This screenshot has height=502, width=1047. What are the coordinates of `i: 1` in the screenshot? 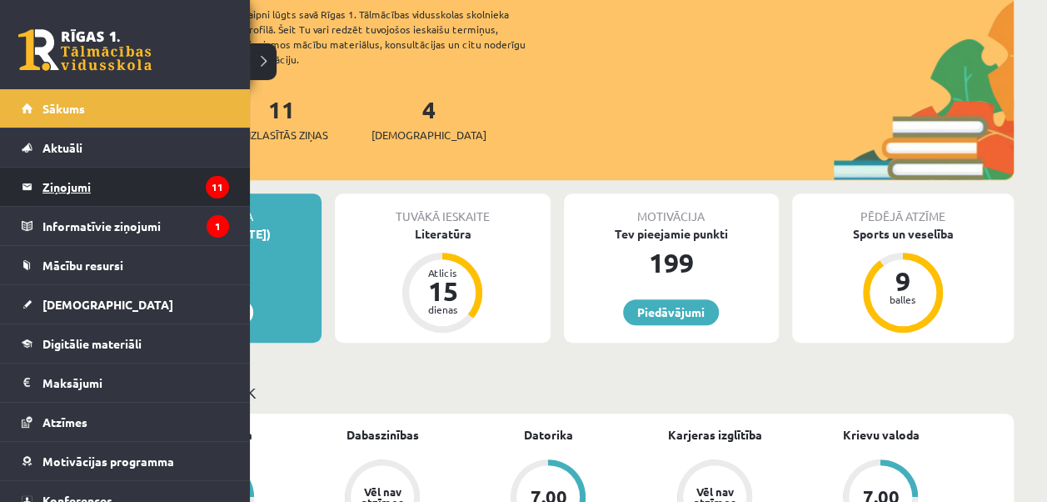 It's located at (217, 226).